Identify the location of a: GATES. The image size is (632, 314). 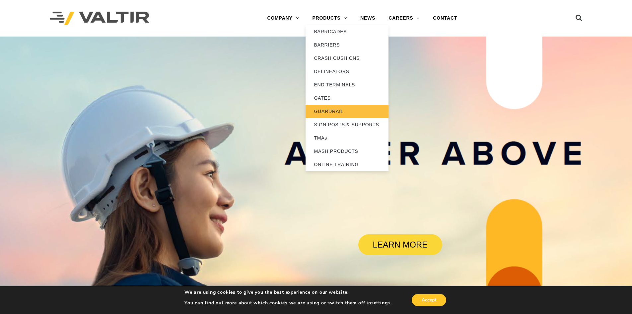
(347, 98).